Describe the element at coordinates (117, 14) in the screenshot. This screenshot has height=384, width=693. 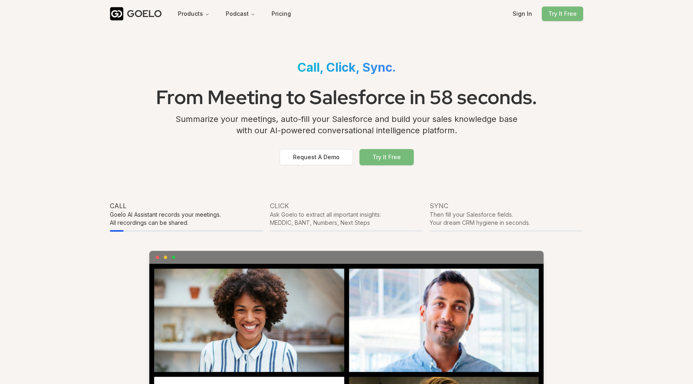
I see `img: Goelo Logo` at that location.